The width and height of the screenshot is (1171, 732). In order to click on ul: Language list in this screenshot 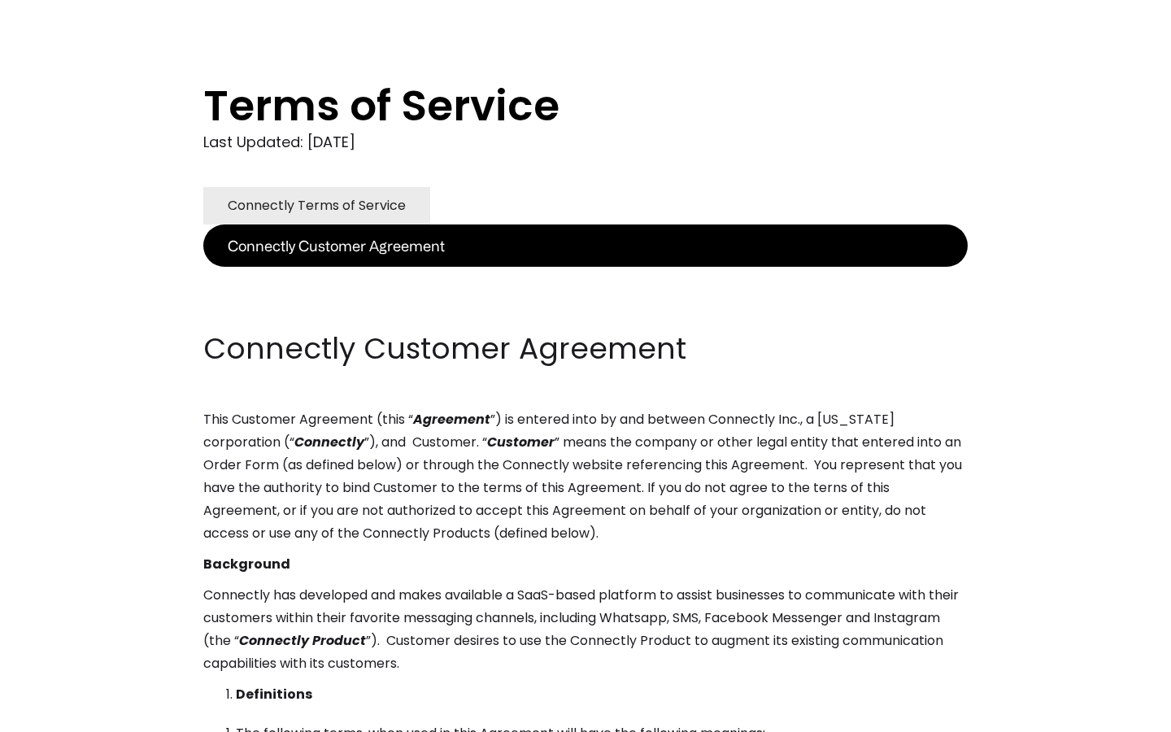, I will do `click(65, 715)`.